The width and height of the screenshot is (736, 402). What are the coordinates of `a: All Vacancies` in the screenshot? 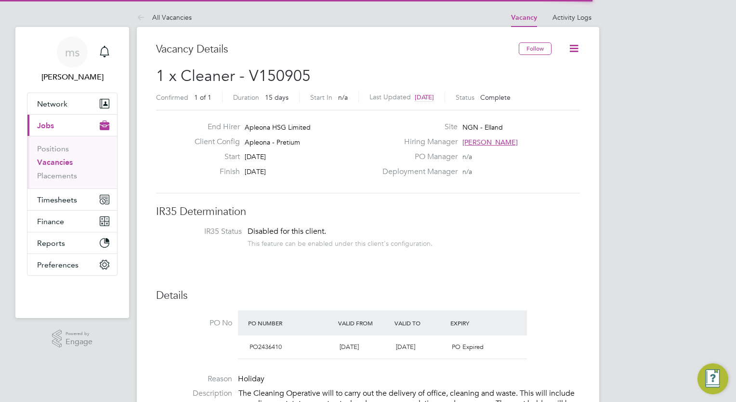 It's located at (164, 17).